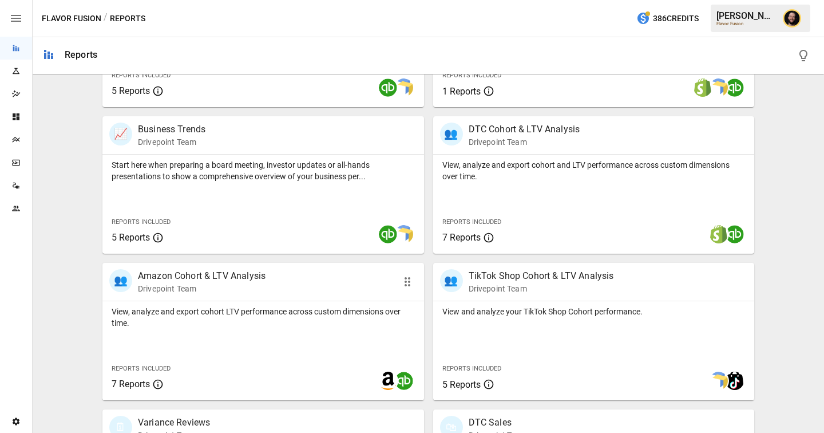 The image size is (824, 433). What do you see at coordinates (263, 171) in the screenshot?
I see `p: Start here when preparing a board meeting, investor updates or all-hands presentations to show a ...` at bounding box center [263, 171].